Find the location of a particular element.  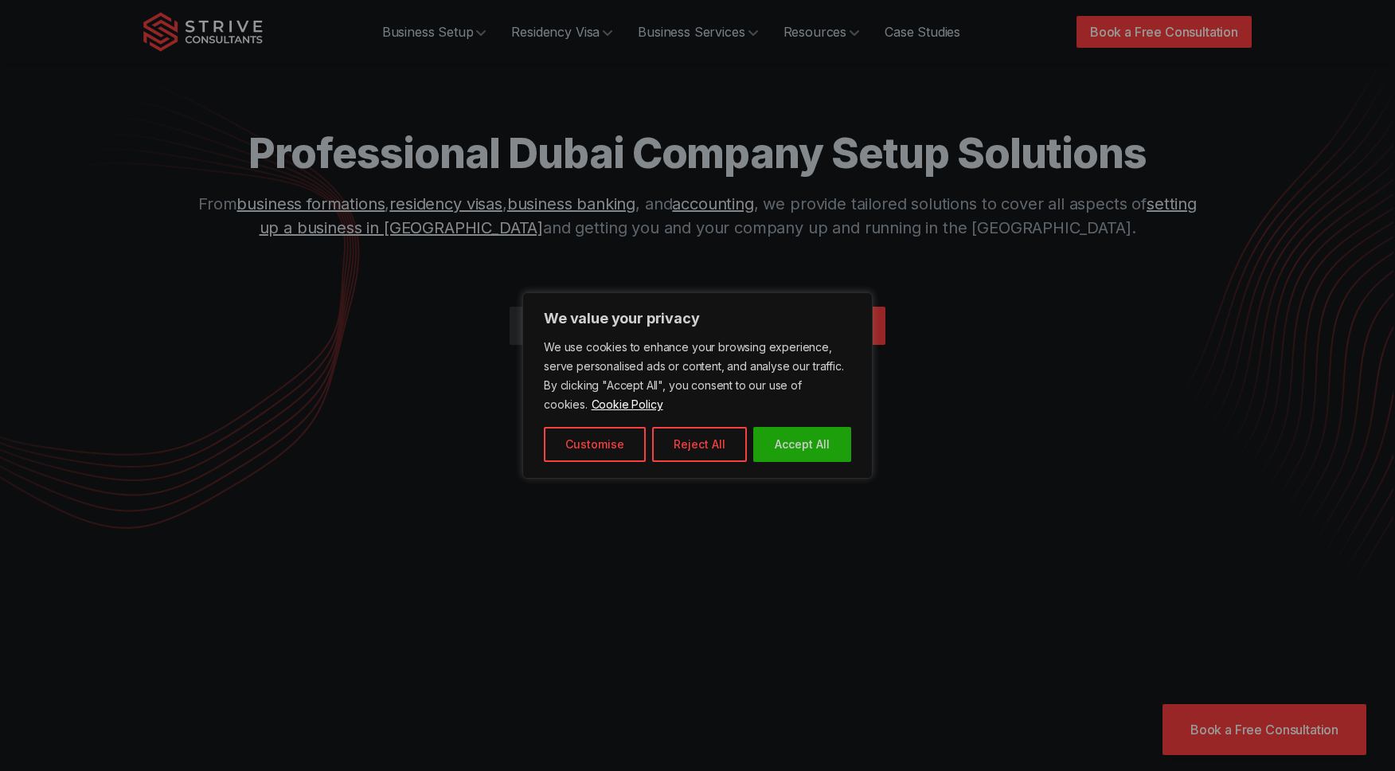

button: Reject All is located at coordinates (699, 444).